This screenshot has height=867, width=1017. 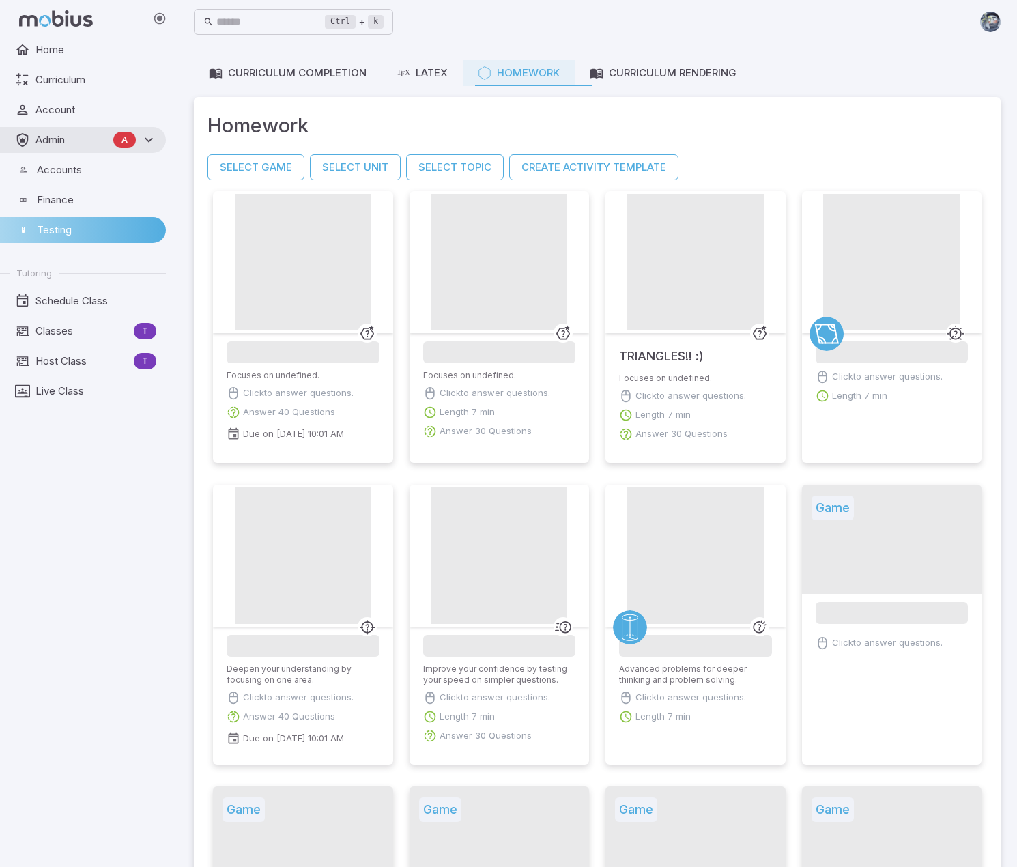 I want to click on span: Curriculum, so click(x=96, y=80).